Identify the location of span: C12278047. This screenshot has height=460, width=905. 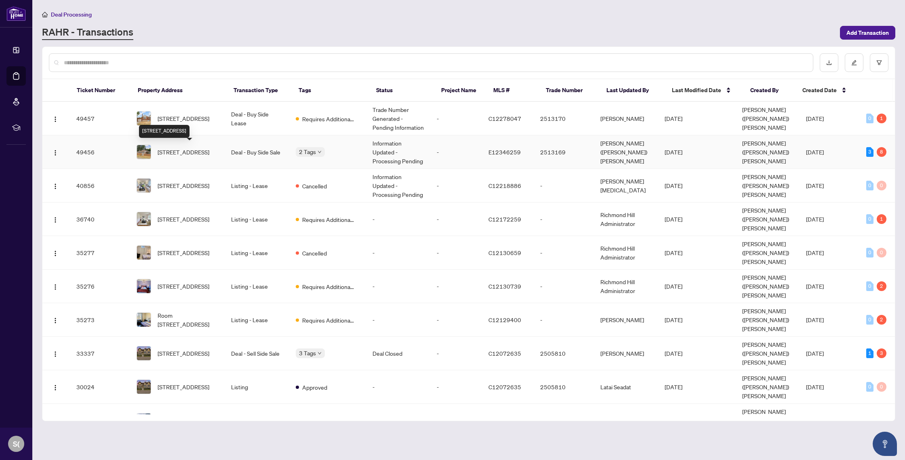
(504, 118).